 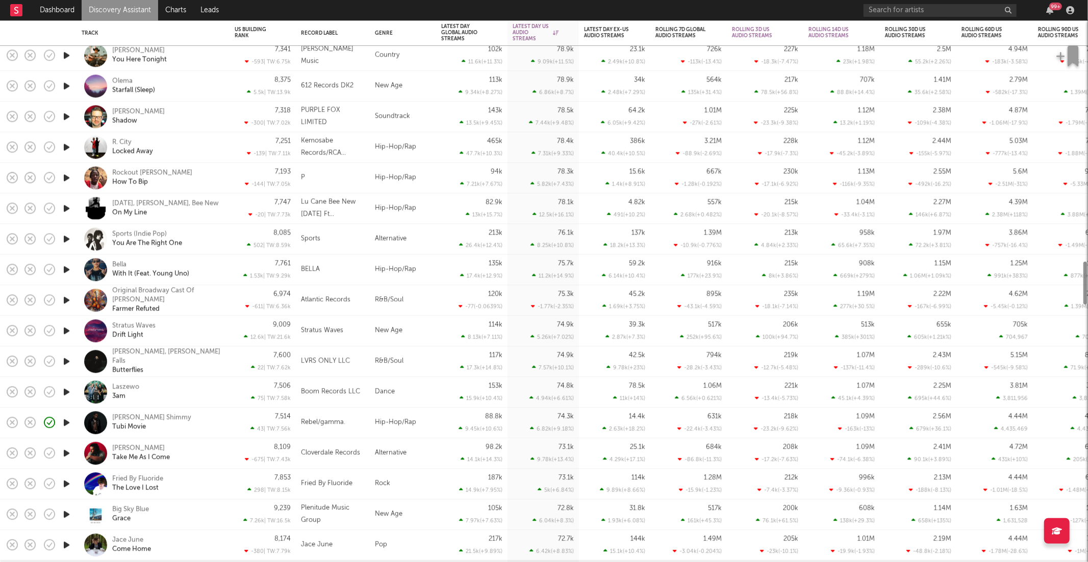 What do you see at coordinates (496, 171) in the screenshot?
I see `div: 94k` at bounding box center [496, 171].